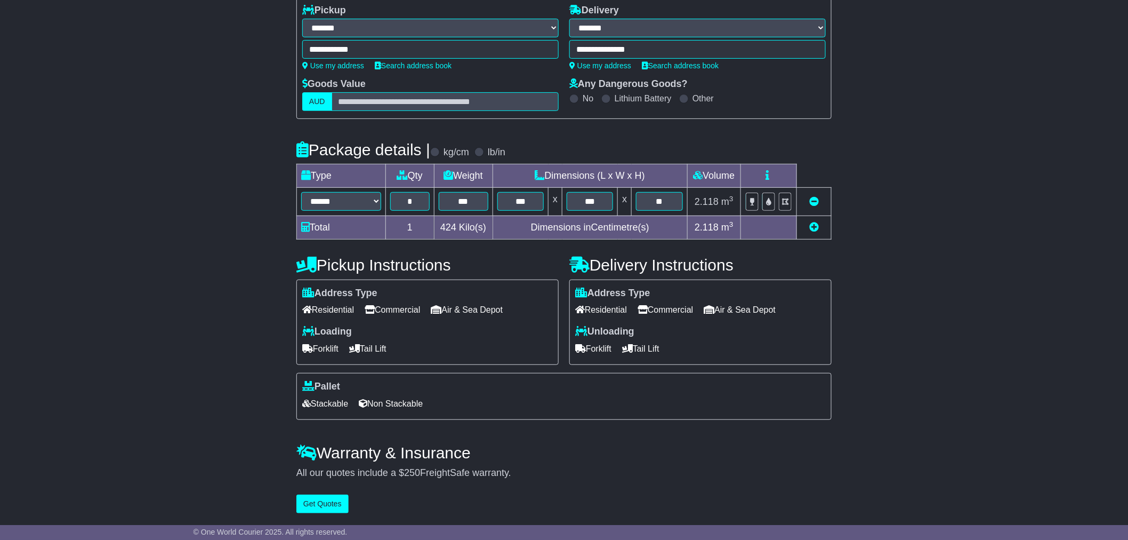 Image resolution: width=1128 pixels, height=540 pixels. Describe the element at coordinates (701, 264) in the screenshot. I see `h4: Delivery Instructions` at that location.